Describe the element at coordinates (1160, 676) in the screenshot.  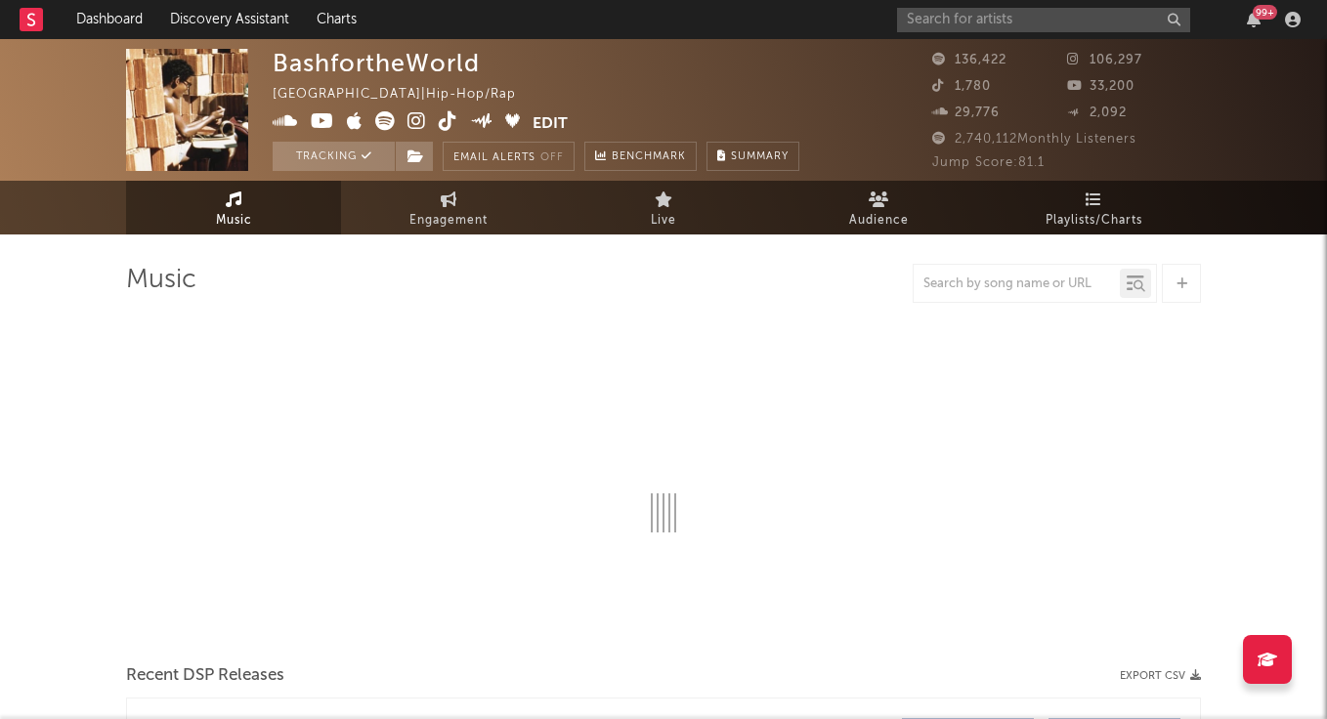
I see `button: Export CSV` at that location.